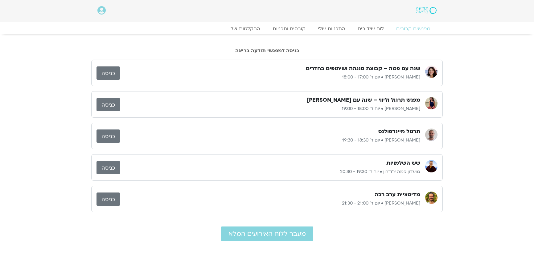 This screenshot has height=258, width=534. What do you see at coordinates (363, 68) in the screenshot?
I see `h3: שנה עם פמה – קבוצת סנגהה ושיתופים בחדרים` at bounding box center [363, 68].